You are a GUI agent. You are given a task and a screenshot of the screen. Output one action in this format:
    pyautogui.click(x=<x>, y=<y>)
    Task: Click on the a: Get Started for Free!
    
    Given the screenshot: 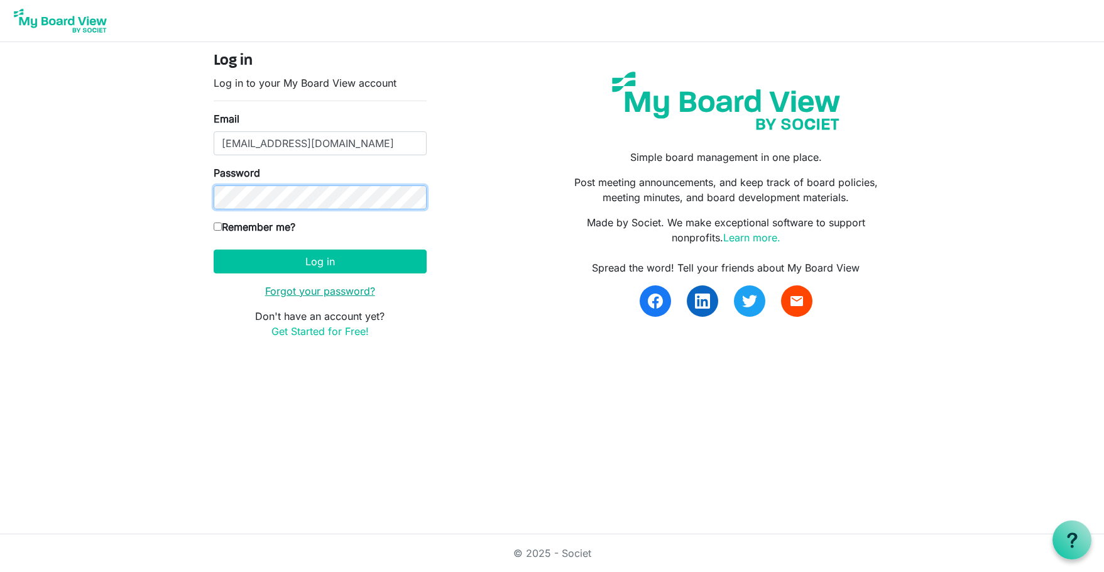 What is the action you would take?
    pyautogui.click(x=320, y=331)
    